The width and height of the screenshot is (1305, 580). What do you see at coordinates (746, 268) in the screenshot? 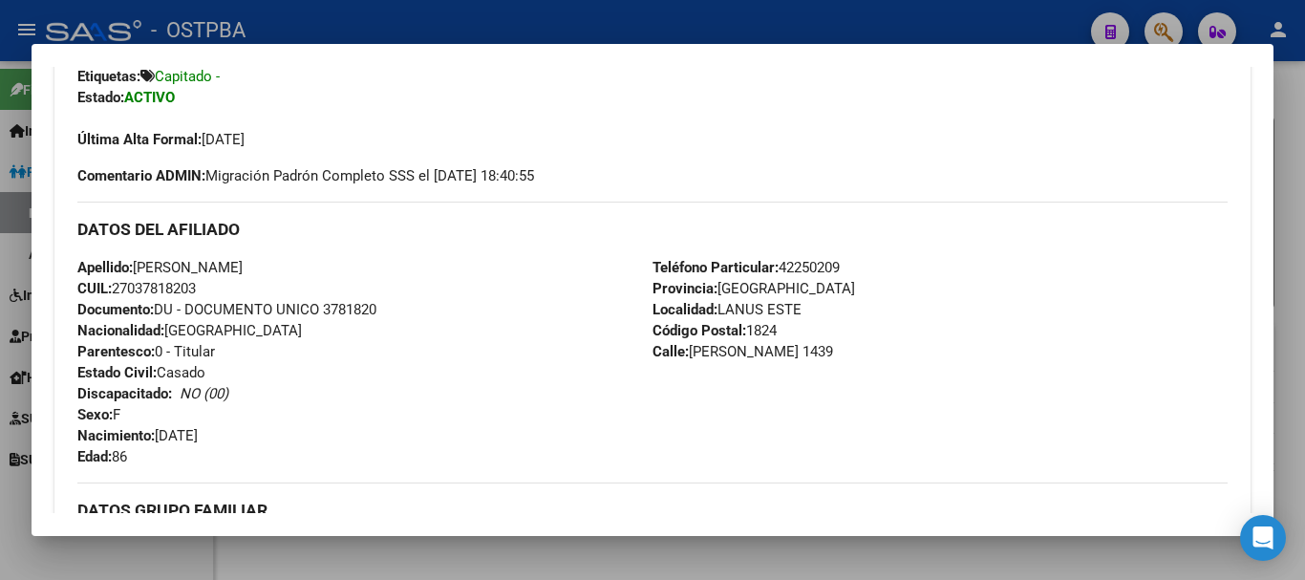
I see `span: 42250209` at bounding box center [746, 268].